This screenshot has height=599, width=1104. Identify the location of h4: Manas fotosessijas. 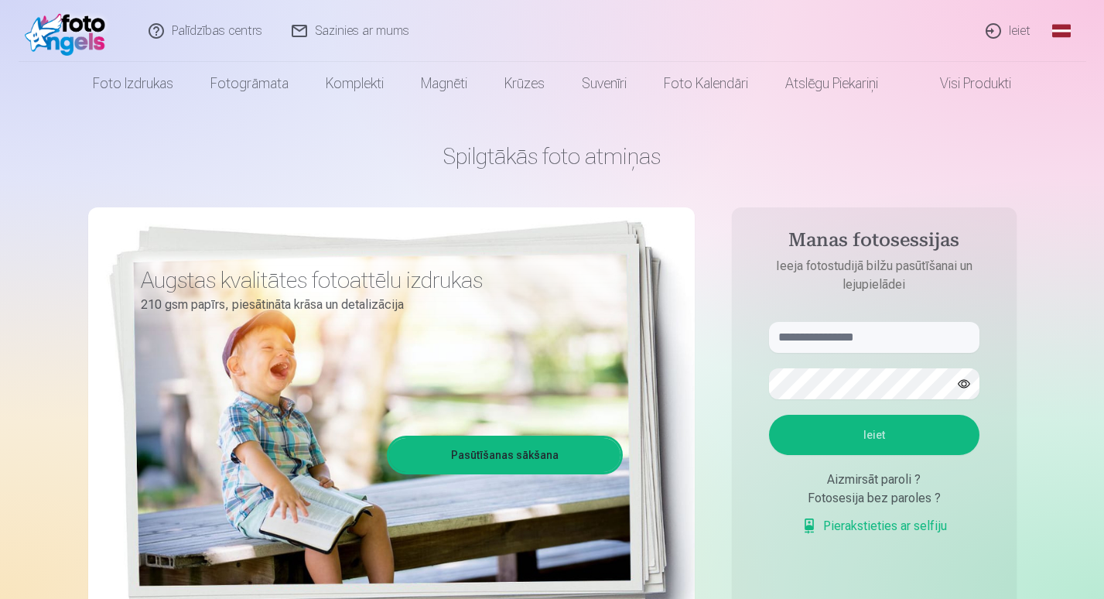
(874, 243).